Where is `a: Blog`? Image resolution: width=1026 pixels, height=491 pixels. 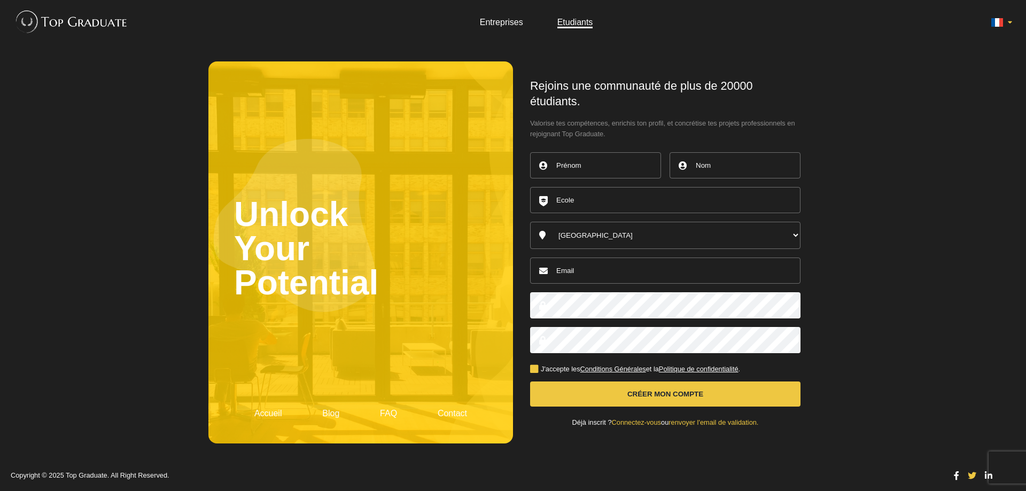
a: Blog is located at coordinates (331, 413).